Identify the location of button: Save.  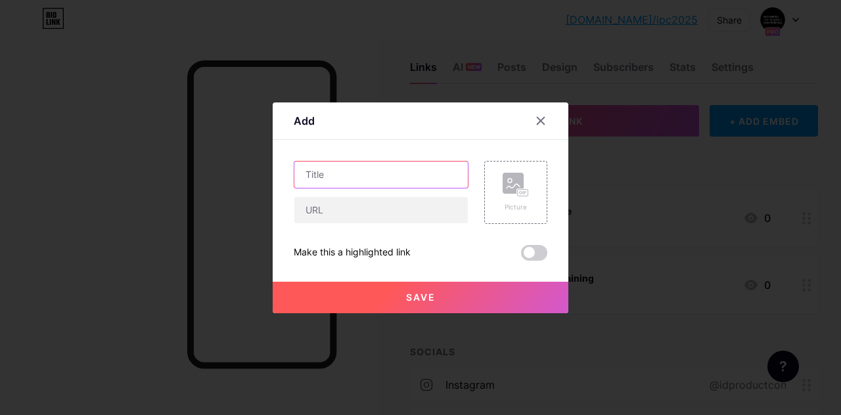
(421, 298).